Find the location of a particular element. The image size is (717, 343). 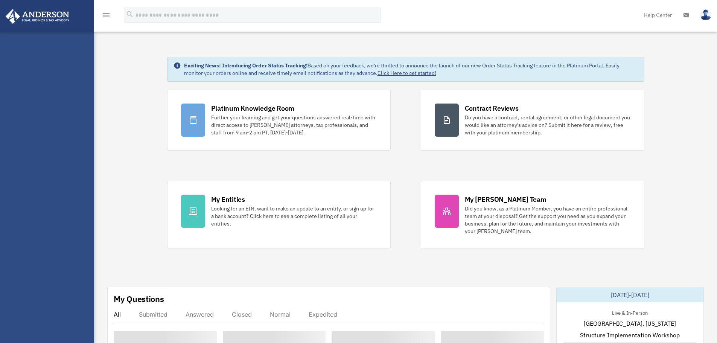

div: Submitted is located at coordinates (153, 314).